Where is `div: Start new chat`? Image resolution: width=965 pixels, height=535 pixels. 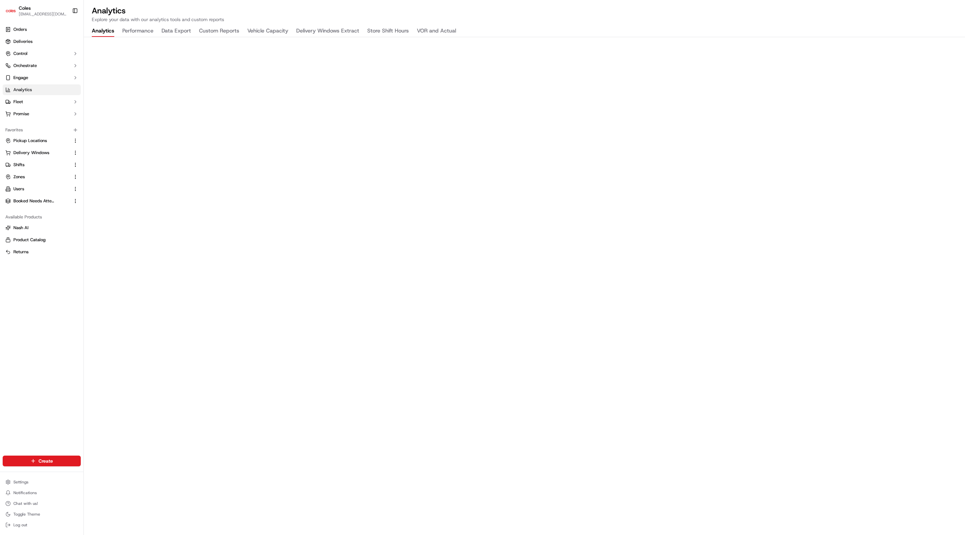 div: Start new chat is located at coordinates (66, 68).